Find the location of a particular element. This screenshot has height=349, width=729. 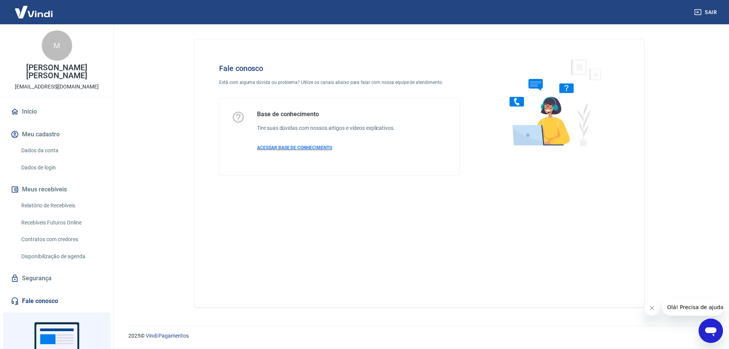

p: 2025 © is located at coordinates (420, 336).